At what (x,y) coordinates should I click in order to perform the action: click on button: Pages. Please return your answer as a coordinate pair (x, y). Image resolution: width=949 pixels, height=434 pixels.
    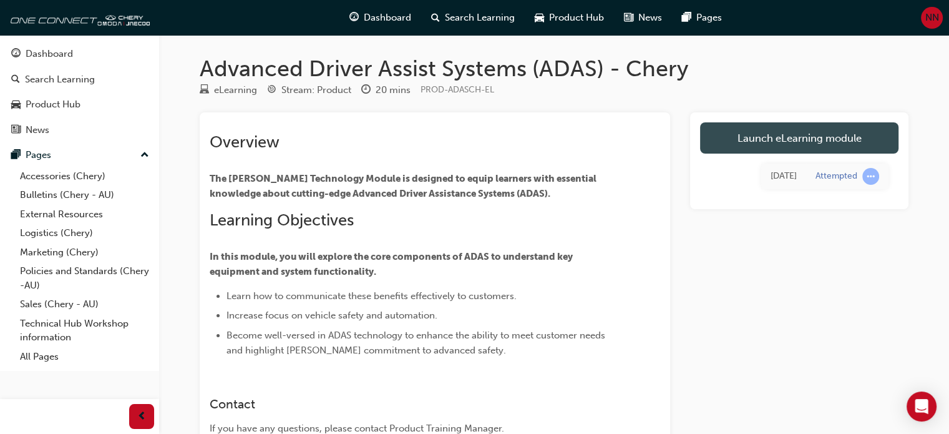
    Looking at the image, I should click on (79, 155).